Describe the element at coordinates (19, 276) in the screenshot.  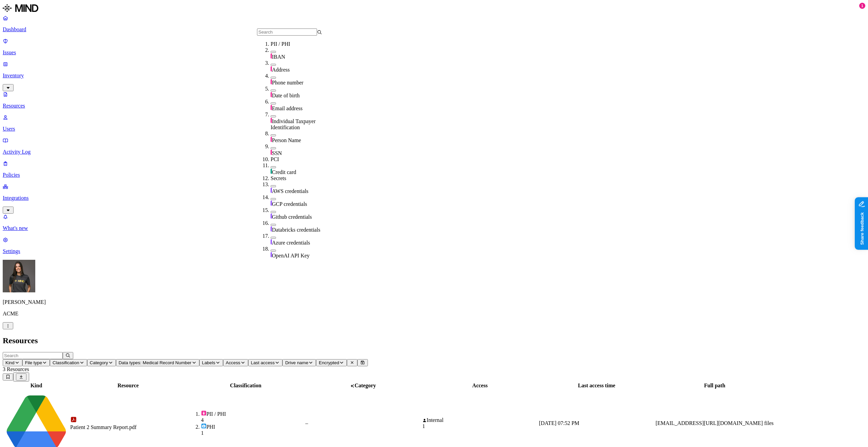
I see `img: Gal Cohen` at that location.